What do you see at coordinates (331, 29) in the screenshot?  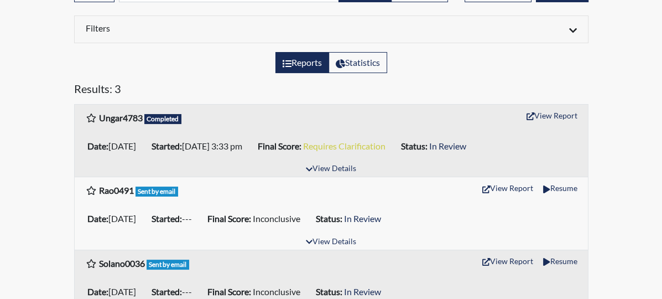 I see `div: Click to expand/collapse filters` at bounding box center [331, 29].